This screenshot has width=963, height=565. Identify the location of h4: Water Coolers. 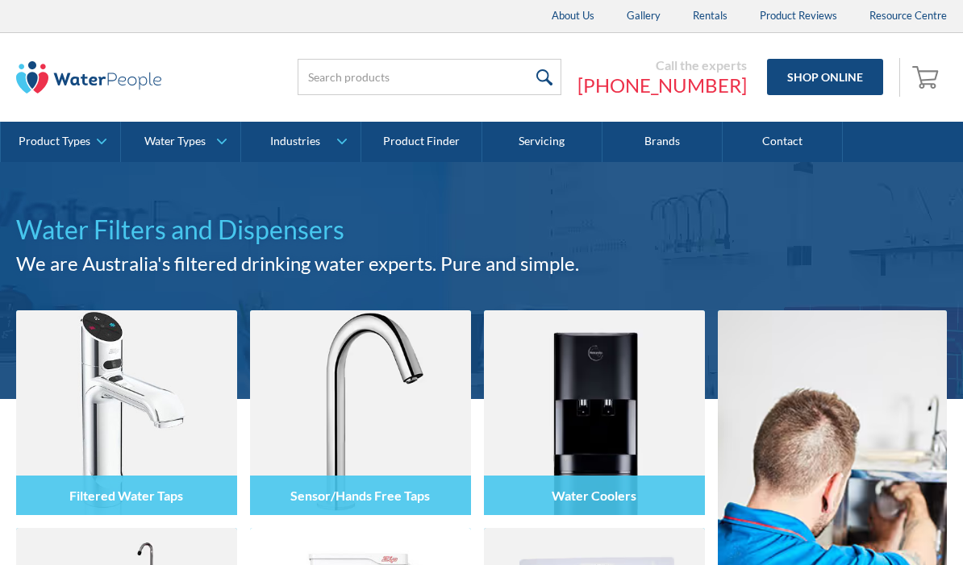
(594, 495).